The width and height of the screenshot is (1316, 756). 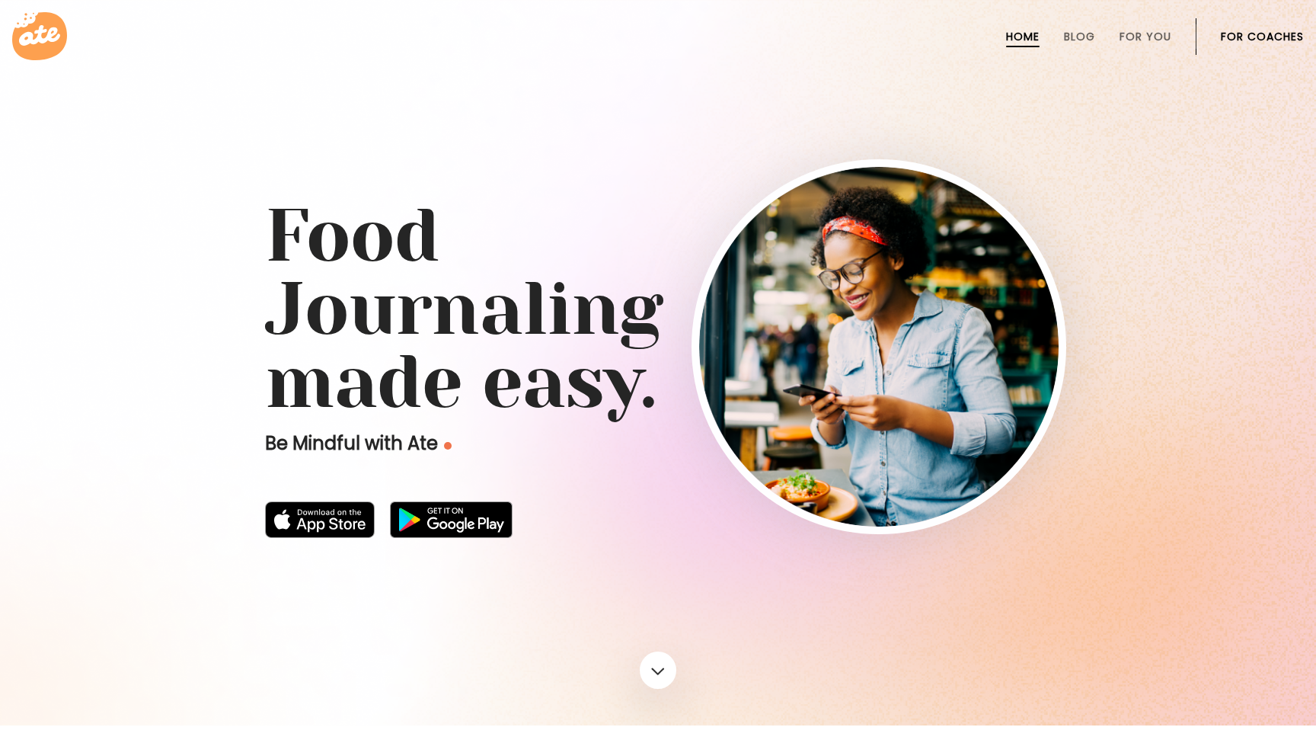 I want to click on img: badge-download-google.png, so click(x=451, y=519).